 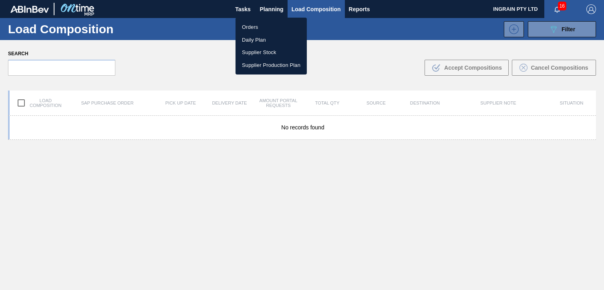 I want to click on a: Supplier Stock, so click(x=271, y=52).